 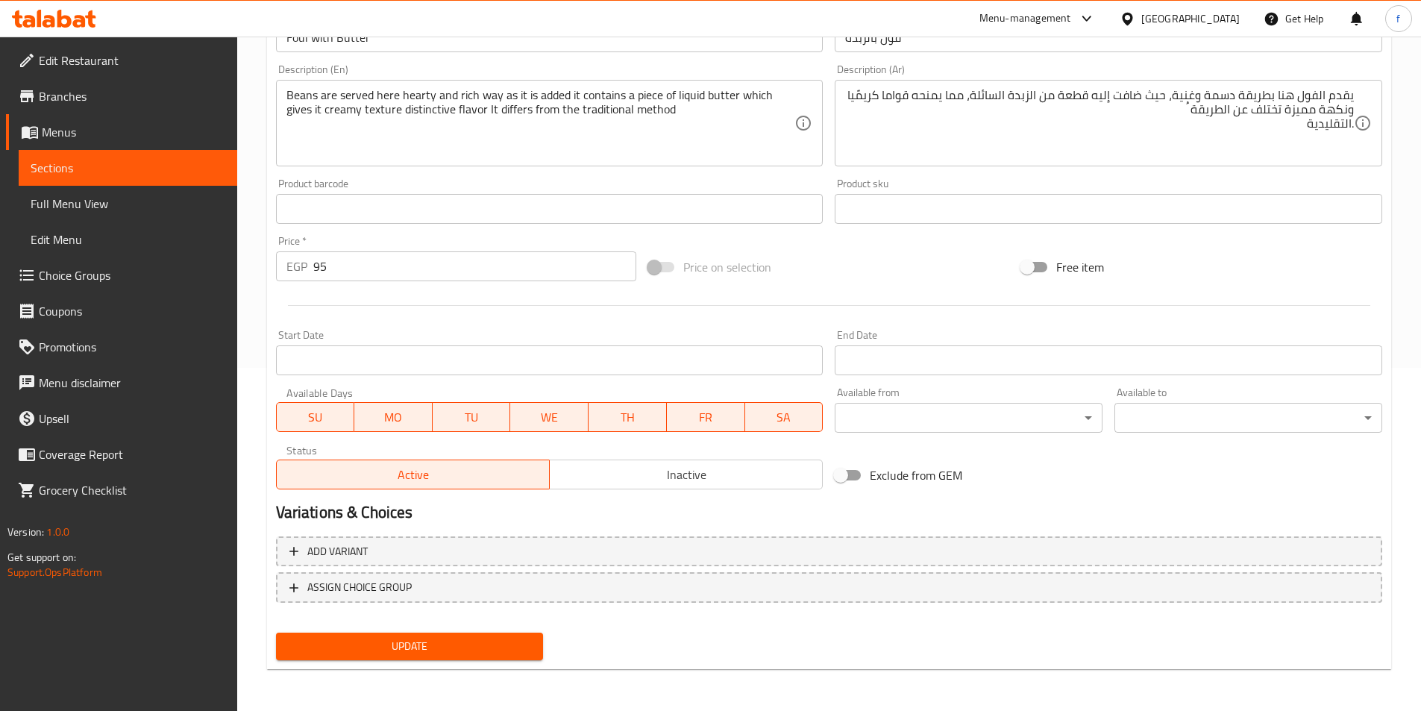 What do you see at coordinates (132, 96) in the screenshot?
I see `span: Branches` at bounding box center [132, 96].